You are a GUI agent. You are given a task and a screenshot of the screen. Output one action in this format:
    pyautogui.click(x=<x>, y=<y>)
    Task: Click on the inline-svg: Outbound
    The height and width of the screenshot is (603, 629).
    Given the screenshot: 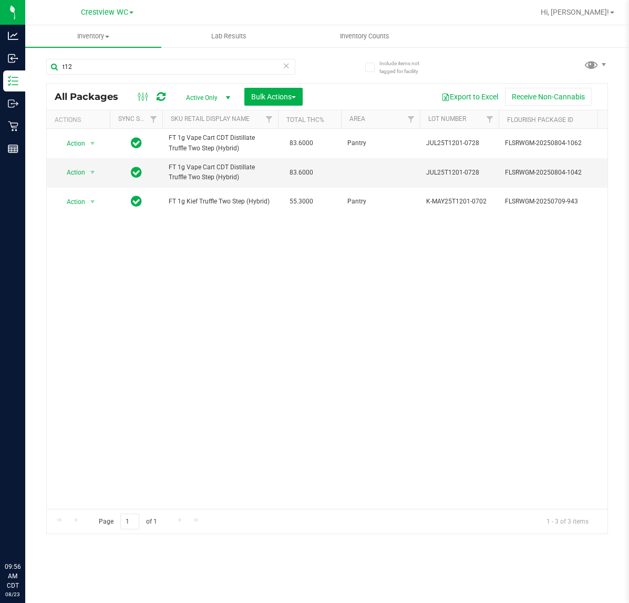 What is the action you would take?
    pyautogui.click(x=13, y=104)
    